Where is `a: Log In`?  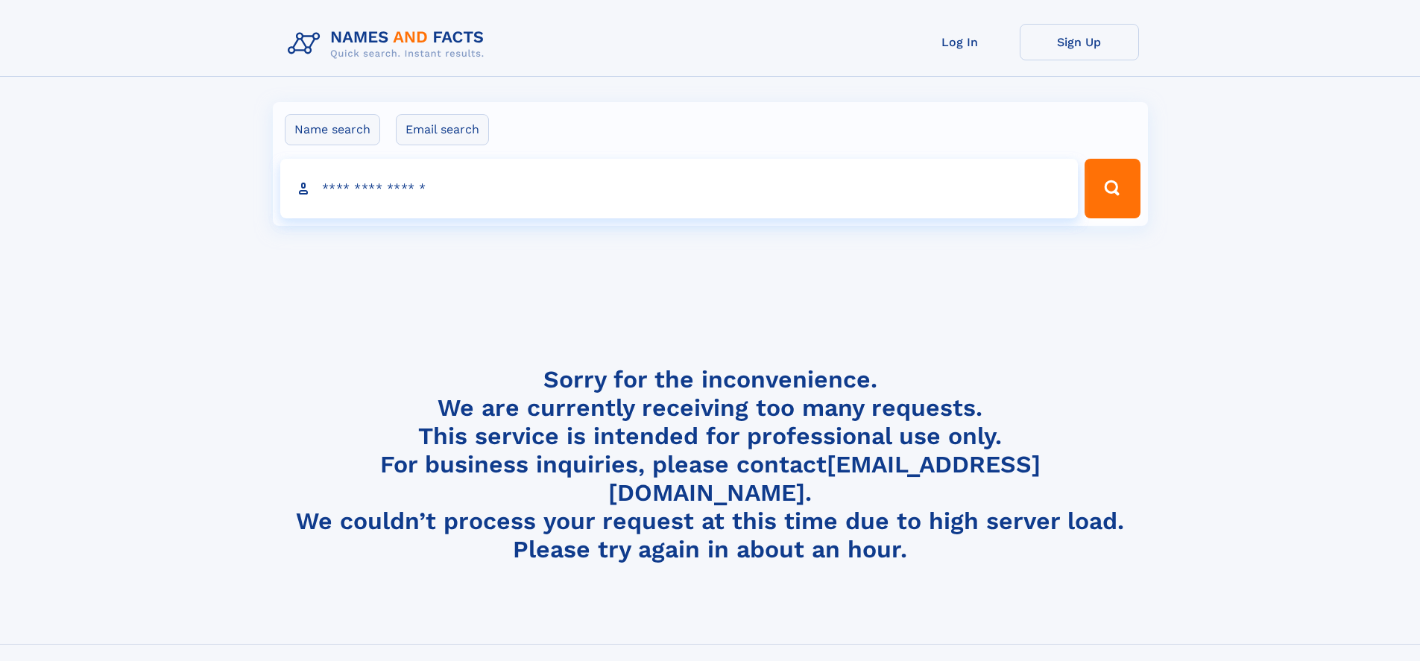
a: Log In is located at coordinates (960, 42).